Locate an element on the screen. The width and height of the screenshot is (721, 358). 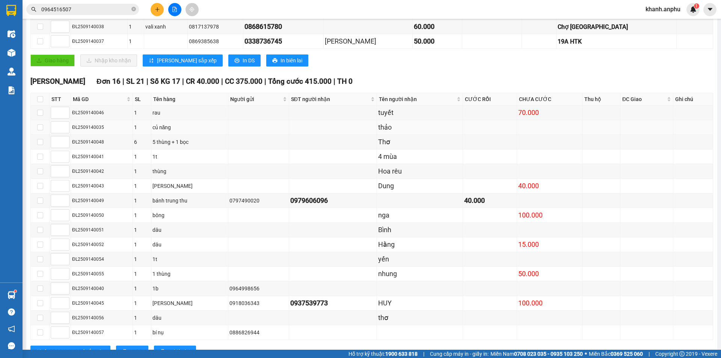
span: question-circle is located at coordinates (11, 311).